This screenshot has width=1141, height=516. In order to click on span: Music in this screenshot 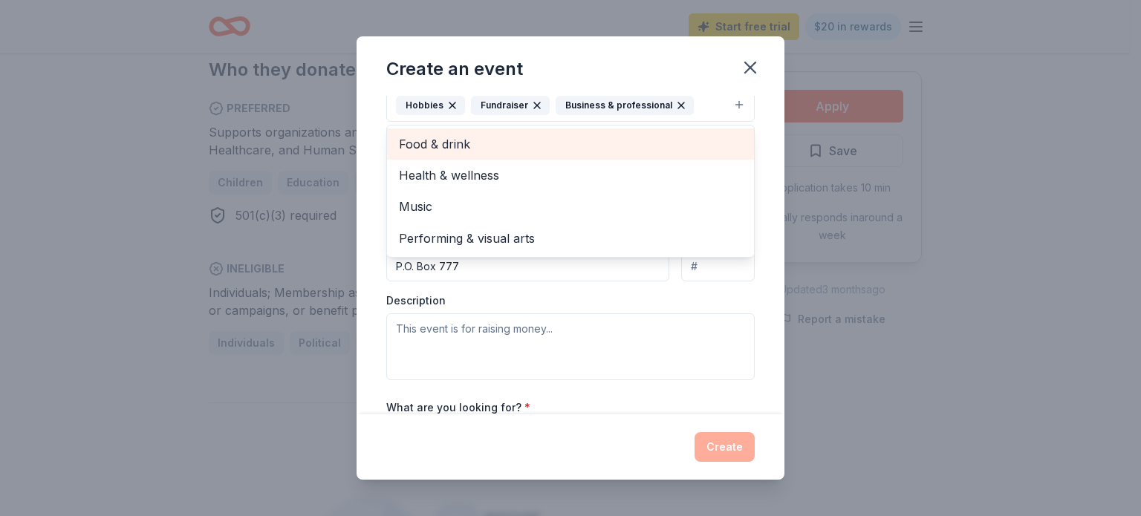, I will do `click(570, 207)`.